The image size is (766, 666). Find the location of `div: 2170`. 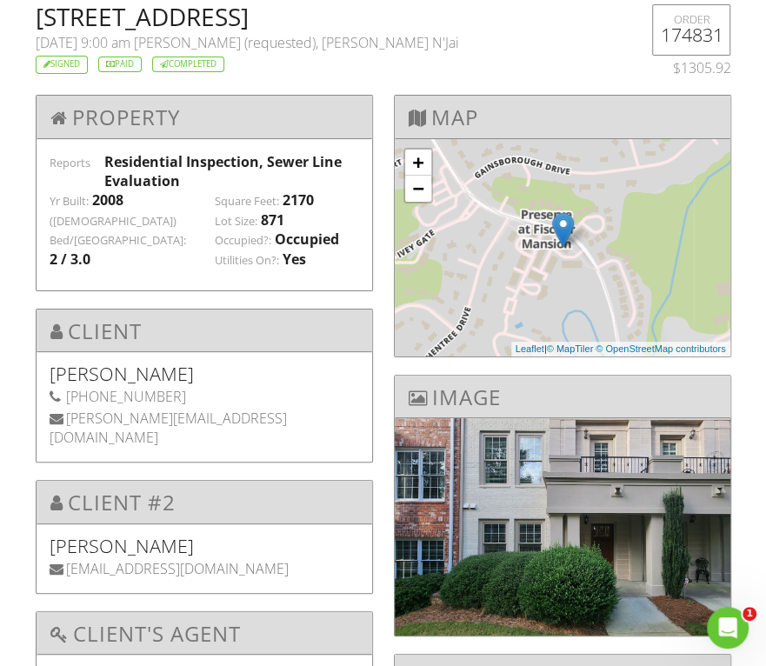

div: 2170 is located at coordinates (298, 200).